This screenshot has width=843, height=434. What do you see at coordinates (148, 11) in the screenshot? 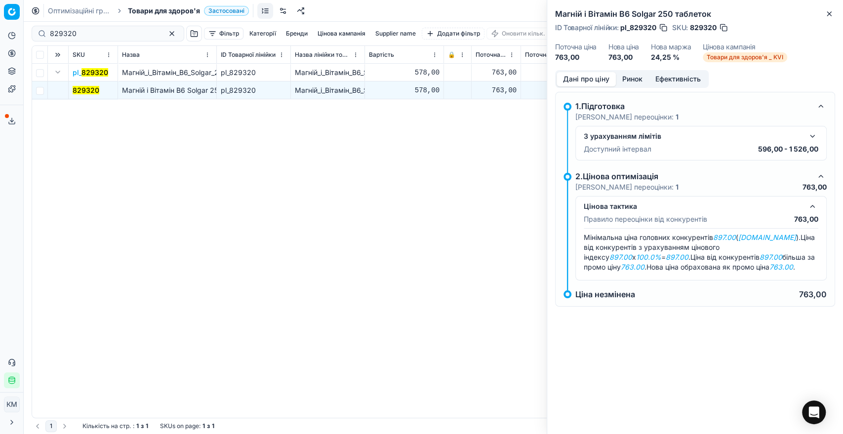
I see `nav: breadcrumb` at bounding box center [148, 11].